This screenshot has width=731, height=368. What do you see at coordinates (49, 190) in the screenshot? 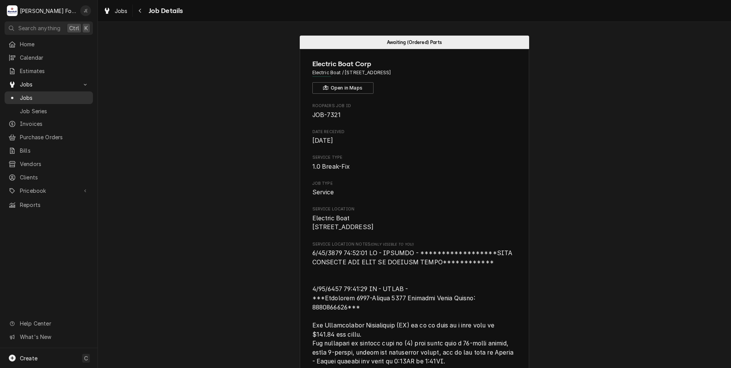
I see `a: Go to Pricebook` at bounding box center [49, 190].